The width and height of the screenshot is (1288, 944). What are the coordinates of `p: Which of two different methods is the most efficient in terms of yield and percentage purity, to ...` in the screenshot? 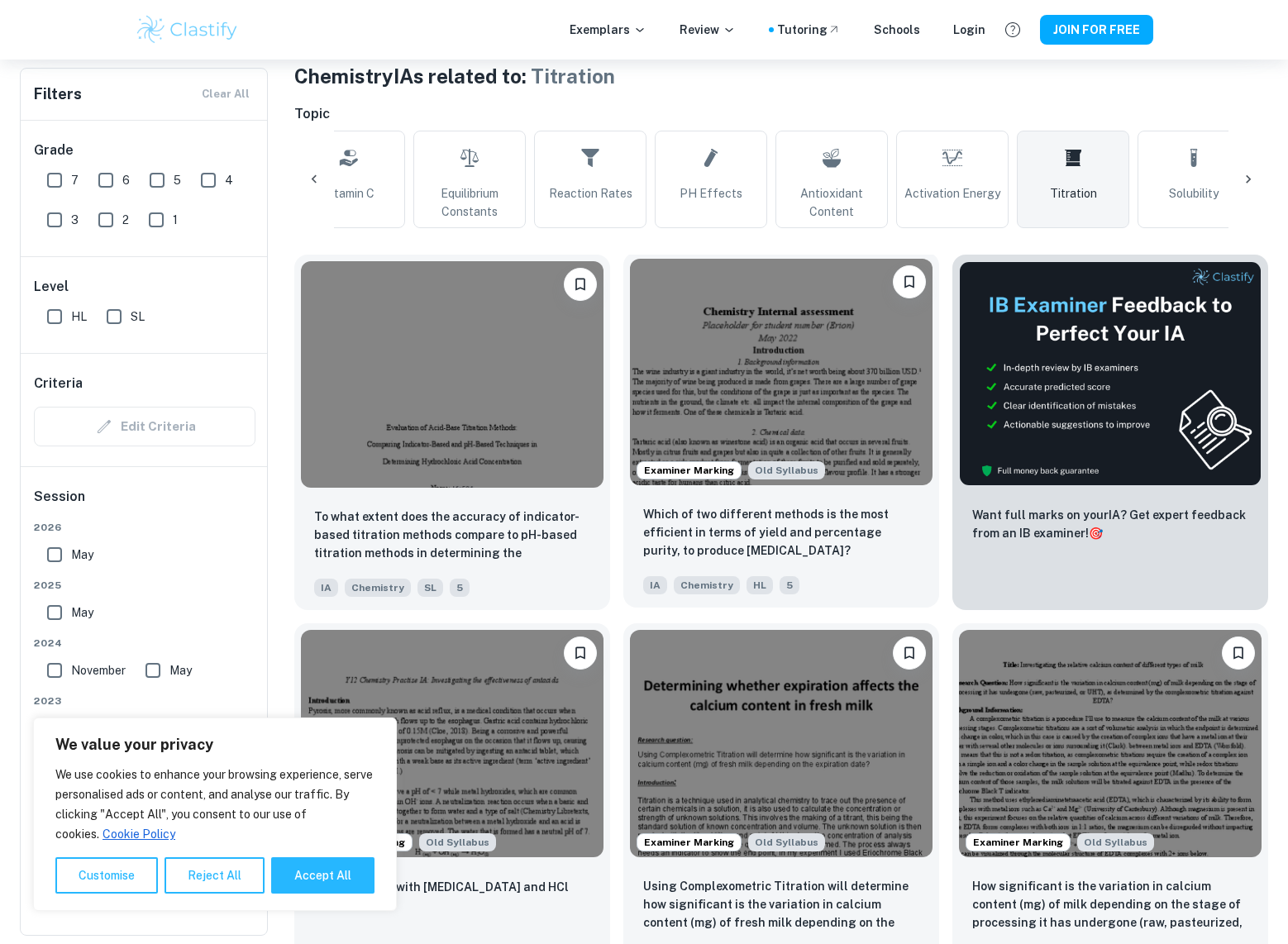 It's located at (781, 532).